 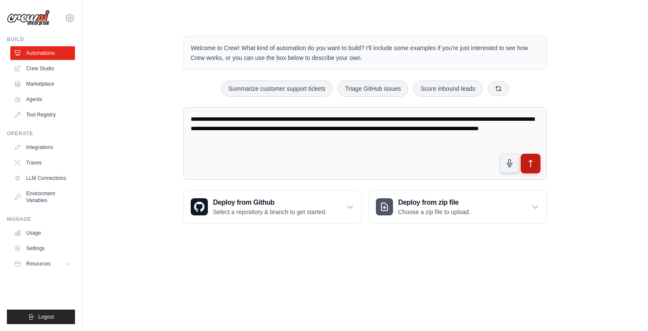 What do you see at coordinates (373, 89) in the screenshot?
I see `button: Triage GitHub issues` at bounding box center [373, 89].